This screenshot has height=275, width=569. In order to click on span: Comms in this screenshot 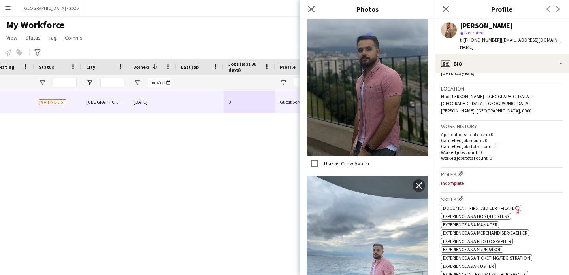, I will do `click(74, 38)`.